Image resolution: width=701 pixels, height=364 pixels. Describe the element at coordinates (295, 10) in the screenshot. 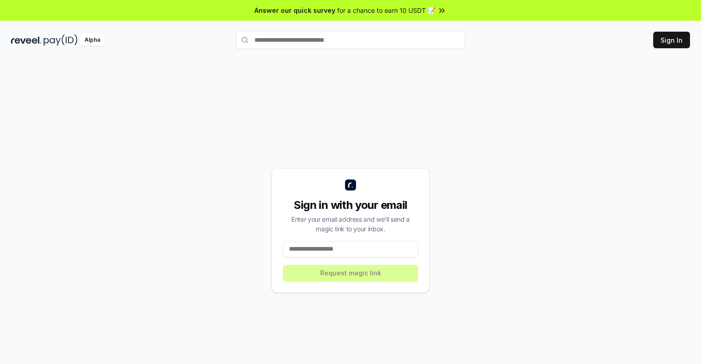

I see `span: Answer our quick survey` at that location.